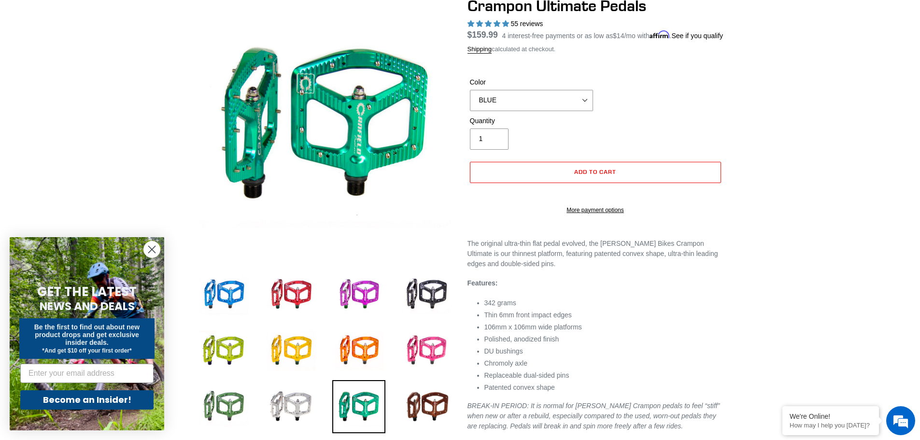 The width and height of the screenshot is (920, 440). I want to click on strong: Features:, so click(482, 283).